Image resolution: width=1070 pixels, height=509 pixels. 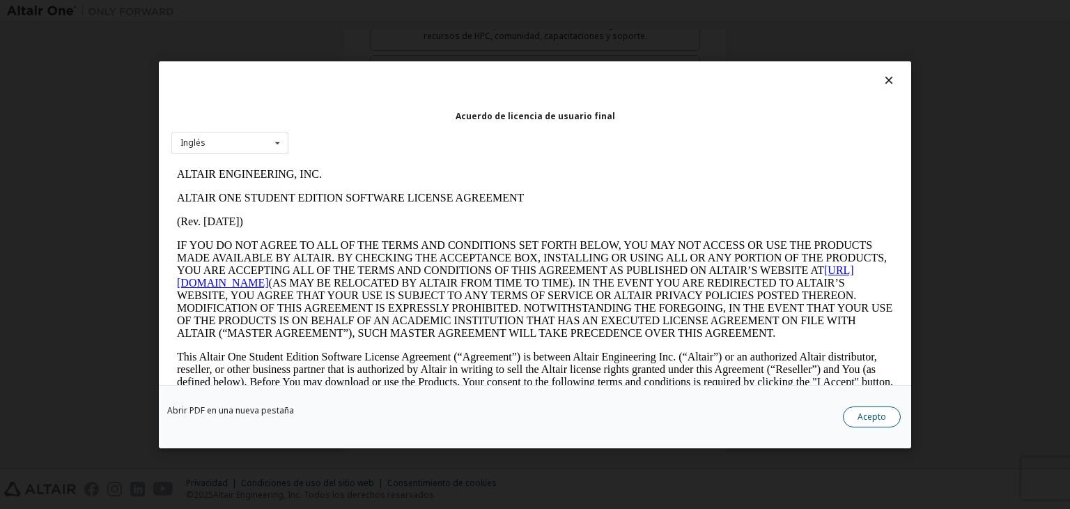 I want to click on p: ALTAIR ONE STUDENT EDITION SOFTWARE LICENSE AGREEMENT, so click(x=364, y=36).